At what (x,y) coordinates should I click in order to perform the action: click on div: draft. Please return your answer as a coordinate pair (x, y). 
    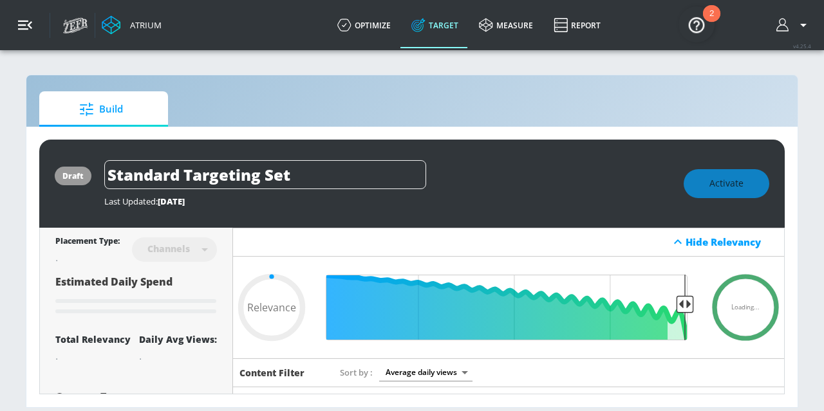
    Looking at the image, I should click on (73, 176).